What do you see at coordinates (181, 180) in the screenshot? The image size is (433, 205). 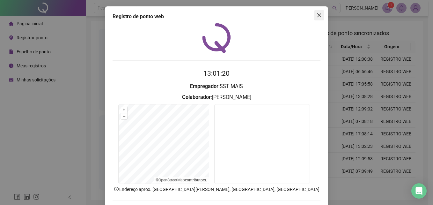 I see `li: © contributors.` at bounding box center [181, 180].